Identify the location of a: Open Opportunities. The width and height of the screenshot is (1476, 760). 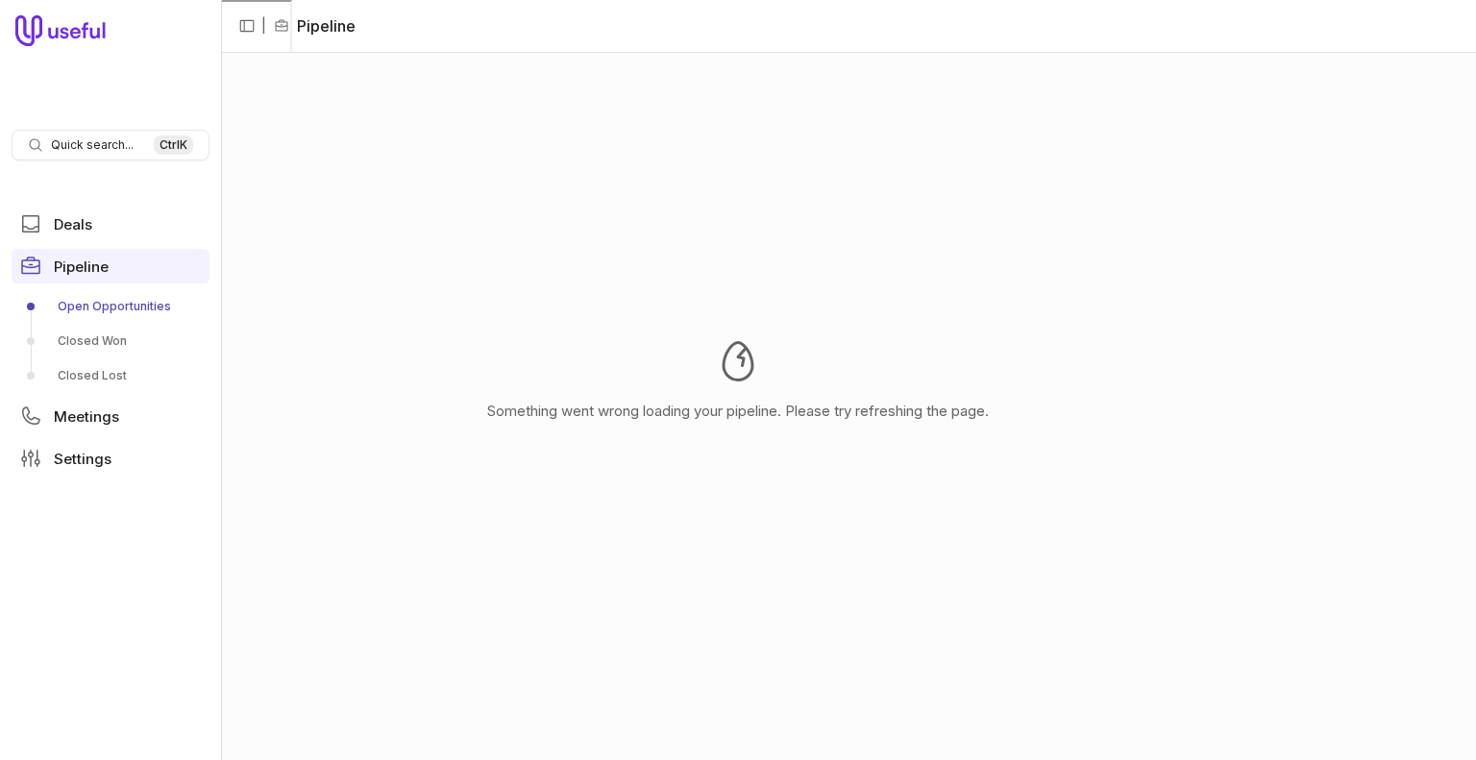
(111, 307).